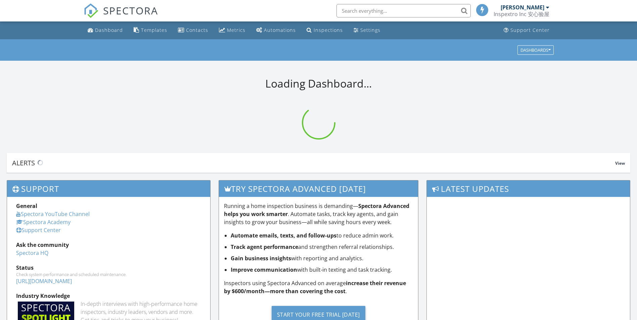 This screenshot has height=320, width=637. What do you see at coordinates (328, 30) in the screenshot?
I see `div: Inspections` at bounding box center [328, 30].